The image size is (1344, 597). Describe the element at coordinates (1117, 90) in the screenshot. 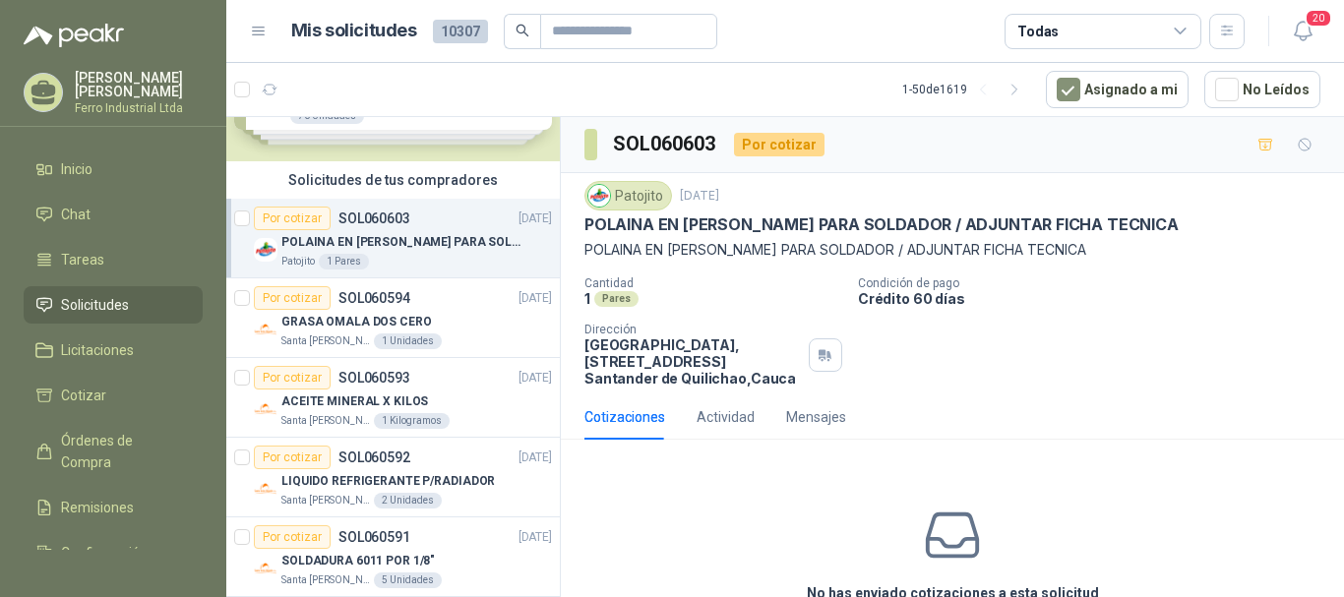

I see `button: Asignado a mi` at that location.